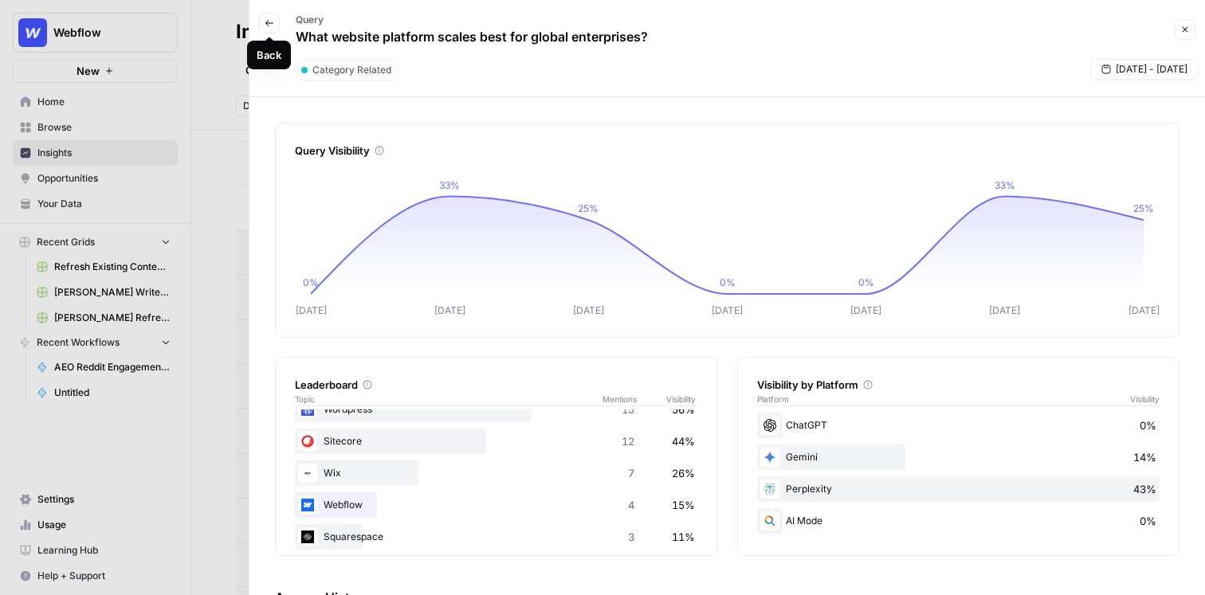  I want to click on img: nkwbr8leobsn7sltvelb09papgu0, so click(308, 441).